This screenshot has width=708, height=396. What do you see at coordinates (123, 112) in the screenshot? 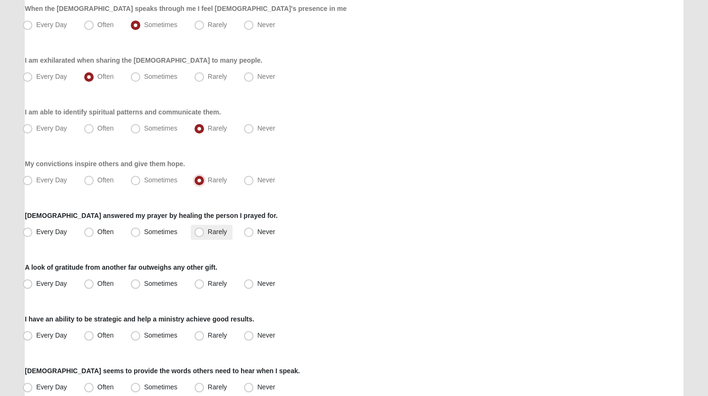
I see `label: I am able to identify spiritual patterns and communicate them.` at bounding box center [123, 112].